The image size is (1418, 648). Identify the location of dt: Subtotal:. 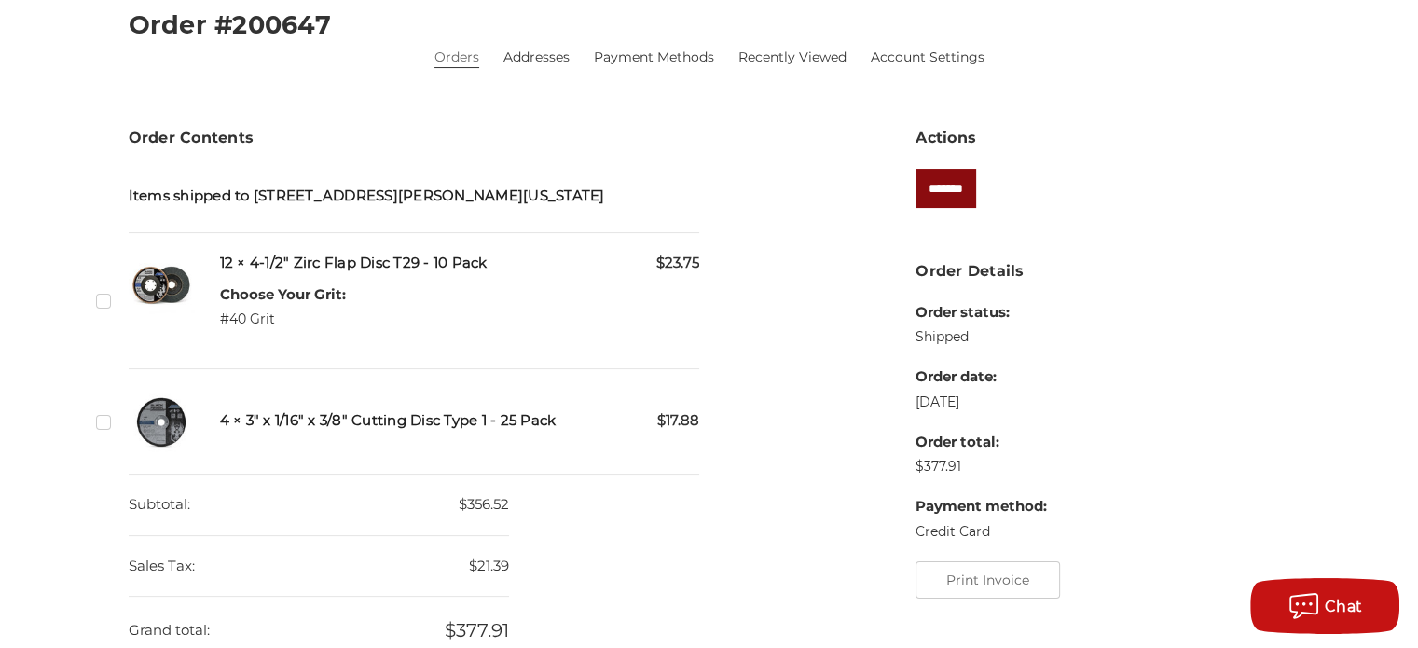
(159, 504).